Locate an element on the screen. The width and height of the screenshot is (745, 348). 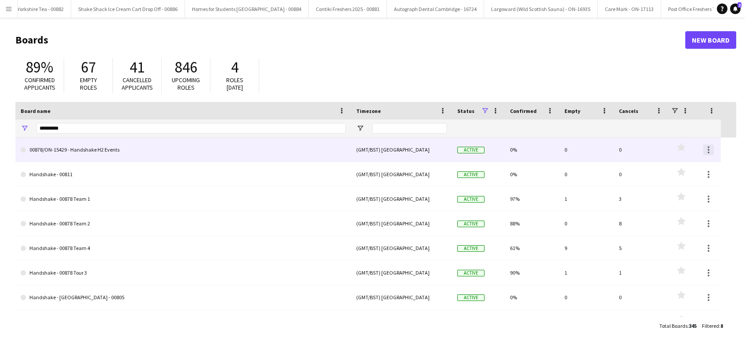
div: 5 is located at coordinates (640, 248).